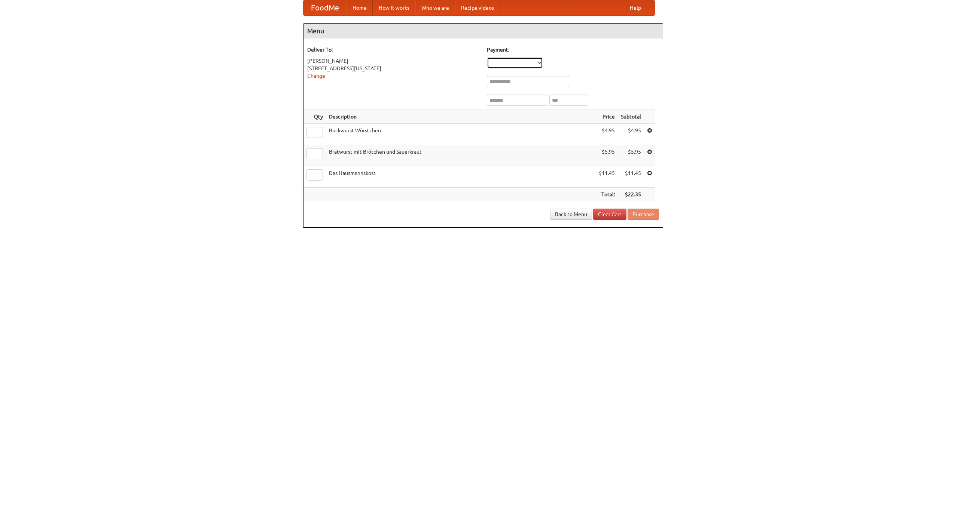 This screenshot has width=958, height=529. What do you see at coordinates (435, 8) in the screenshot?
I see `a: Who we are` at bounding box center [435, 8].